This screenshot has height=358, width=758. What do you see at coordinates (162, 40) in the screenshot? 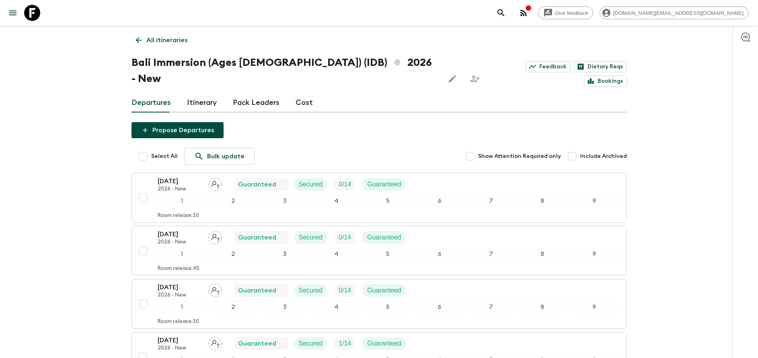
I see `a: All itineraries` at bounding box center [162, 40].